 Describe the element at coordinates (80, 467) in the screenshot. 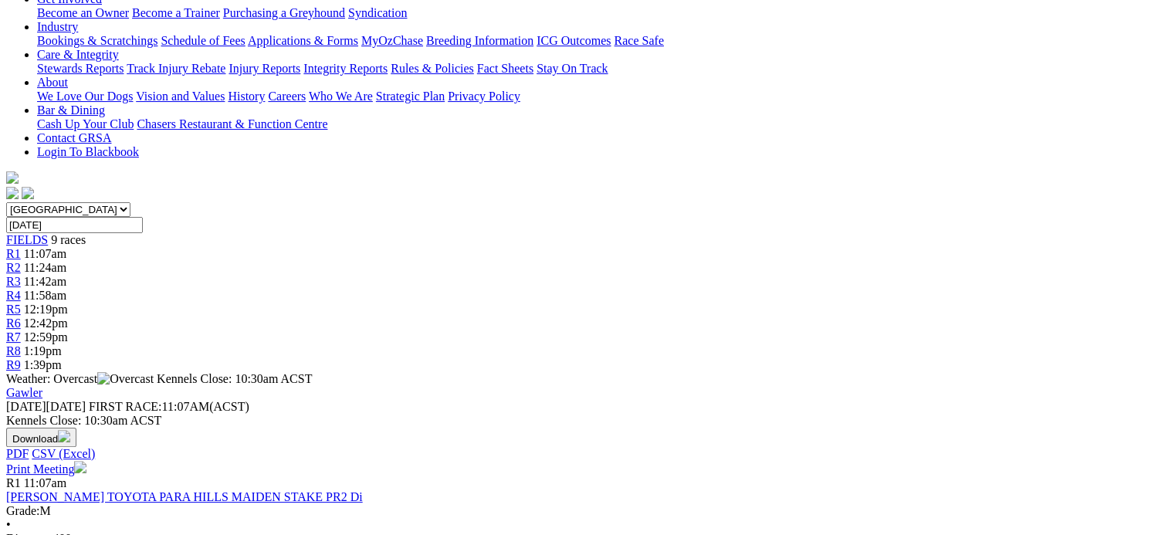

I see `img: printer.svg` at that location.